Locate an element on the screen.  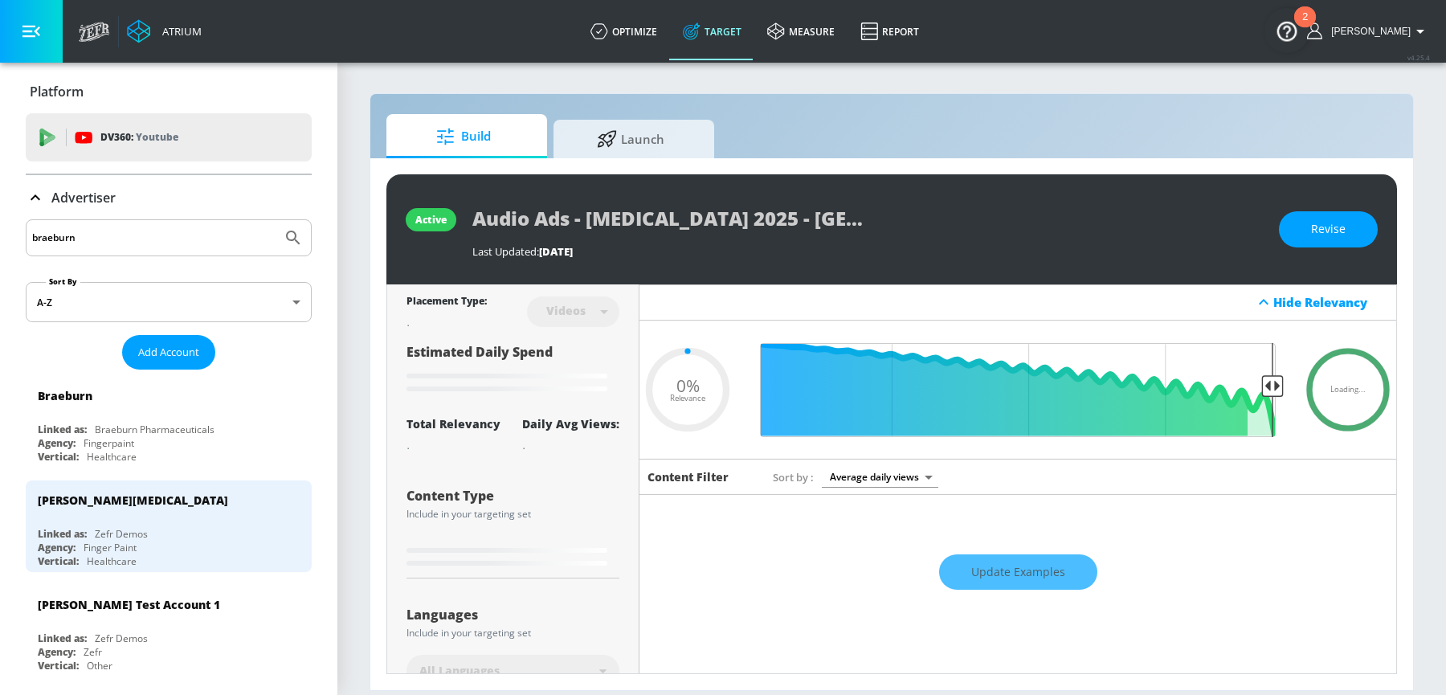
input: Search by name is located at coordinates (153, 238).